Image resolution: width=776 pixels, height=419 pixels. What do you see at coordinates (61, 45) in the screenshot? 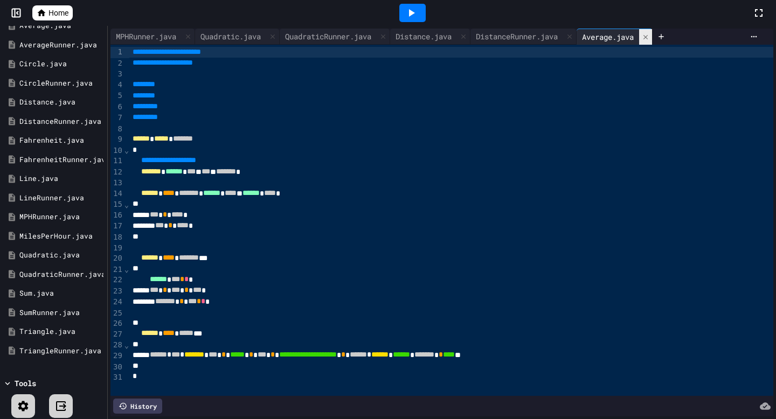
I see `div: AverageRunner.java` at bounding box center [61, 45].